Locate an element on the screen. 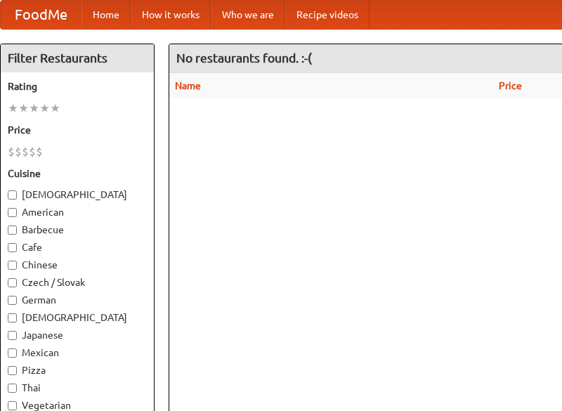 The image size is (562, 411). a: Recipe videos is located at coordinates (327, 15).